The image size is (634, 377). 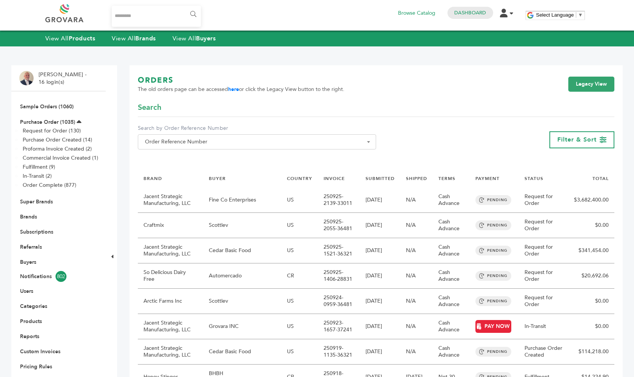 What do you see at coordinates (592, 352) in the screenshot?
I see `td: $114,218.00` at bounding box center [592, 352].